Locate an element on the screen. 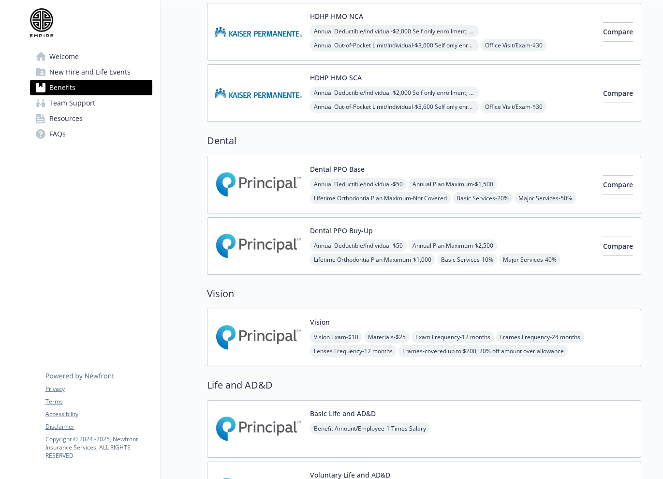  span: Vision Exam - $10 is located at coordinates (336, 337).